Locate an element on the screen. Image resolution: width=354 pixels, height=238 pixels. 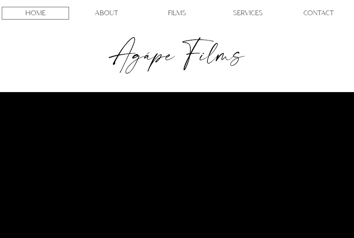
p: ABOUT is located at coordinates (106, 13).